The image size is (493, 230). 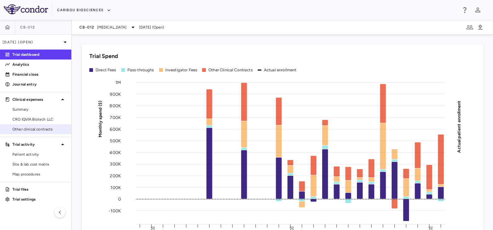 I want to click on p: Clinical expenses, so click(x=36, y=99).